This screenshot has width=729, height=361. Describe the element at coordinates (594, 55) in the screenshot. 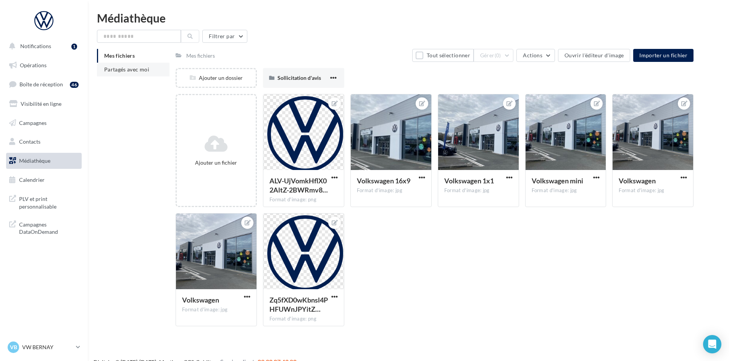

I see `button: Ouvrir l'éditeur d'image` at that location.